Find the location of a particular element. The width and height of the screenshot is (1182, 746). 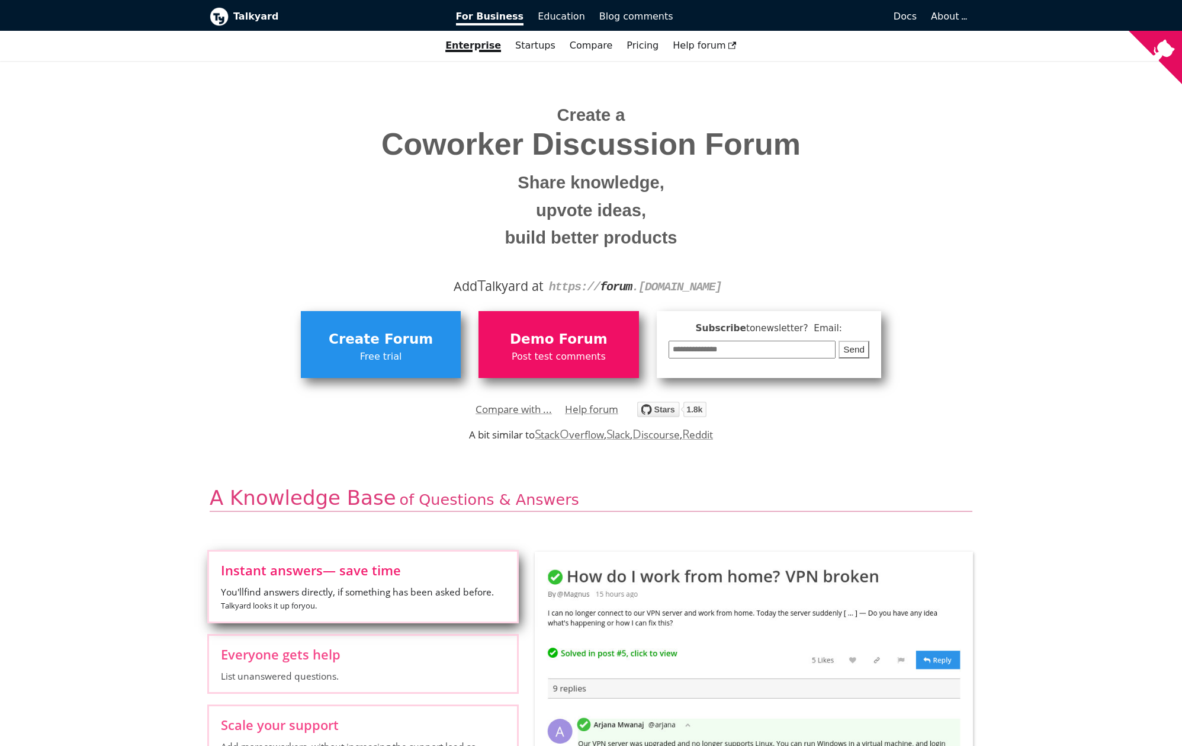

span: Blog comments is located at coordinates (636, 16).